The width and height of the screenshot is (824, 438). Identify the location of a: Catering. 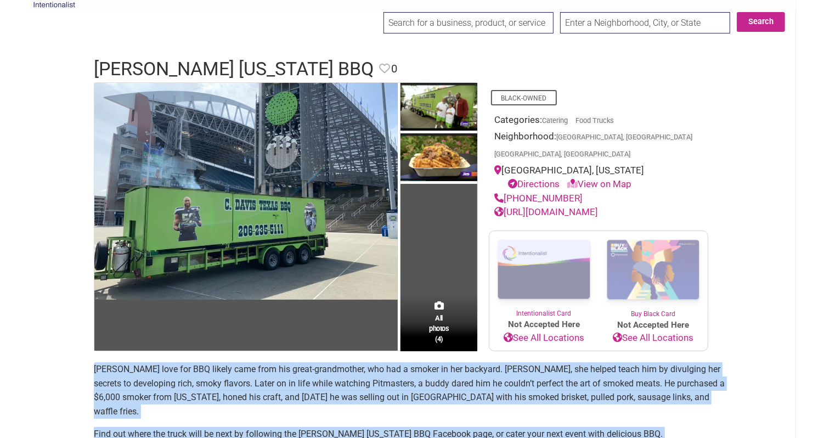
(554, 120).